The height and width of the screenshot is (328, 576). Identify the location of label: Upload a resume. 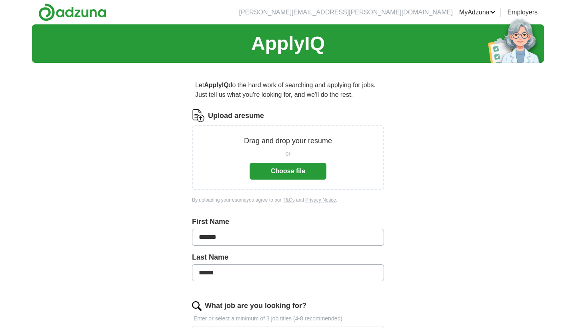
(236, 116).